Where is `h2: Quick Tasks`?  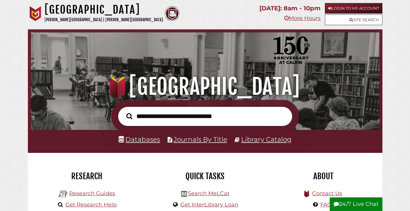 h2: Quick Tasks is located at coordinates (205, 177).